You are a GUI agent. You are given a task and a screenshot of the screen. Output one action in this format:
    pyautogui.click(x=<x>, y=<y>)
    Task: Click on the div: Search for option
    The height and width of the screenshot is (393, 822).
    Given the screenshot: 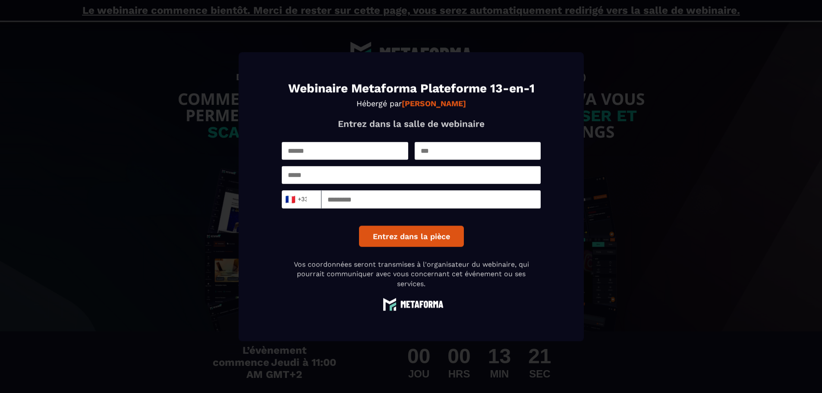 What is the action you would take?
    pyautogui.click(x=302, y=199)
    